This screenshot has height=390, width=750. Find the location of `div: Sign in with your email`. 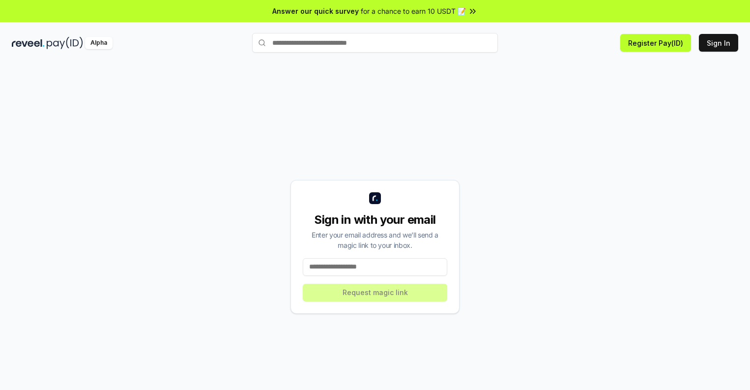

div: Sign in with your email is located at coordinates (375, 220).